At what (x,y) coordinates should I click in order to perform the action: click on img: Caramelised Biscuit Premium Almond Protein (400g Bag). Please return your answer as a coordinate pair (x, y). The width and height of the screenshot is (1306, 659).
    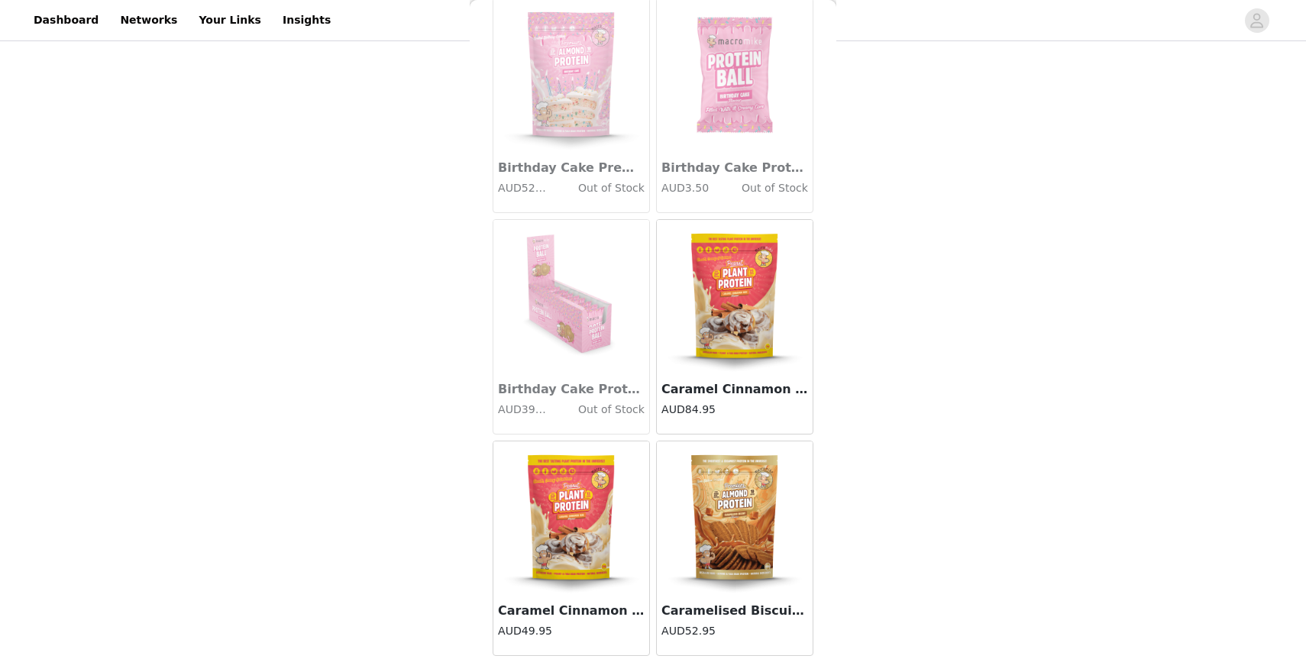
    Looking at the image, I should click on (735, 518).